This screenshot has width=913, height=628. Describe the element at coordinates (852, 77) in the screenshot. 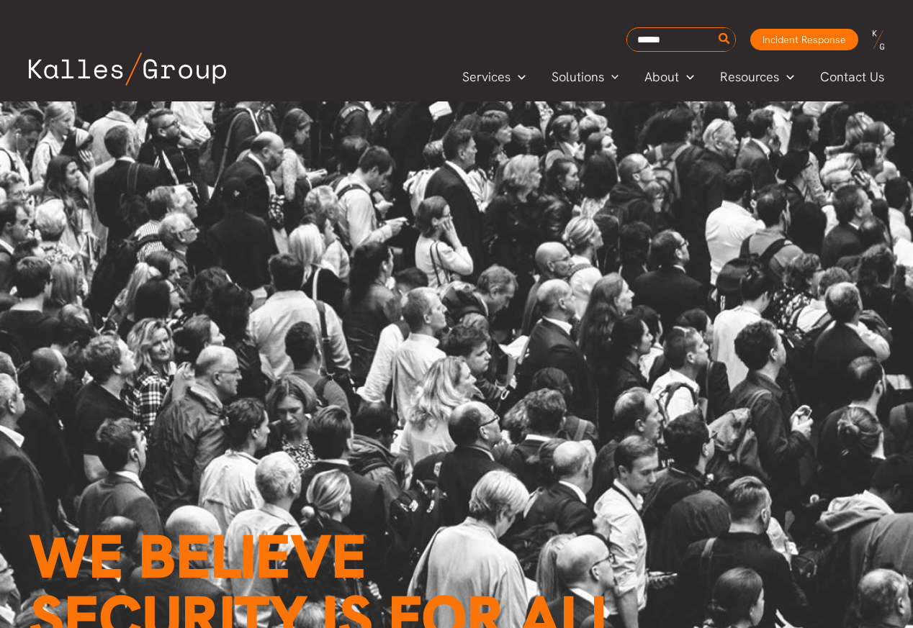

I see `a: Contact Us` at that location.